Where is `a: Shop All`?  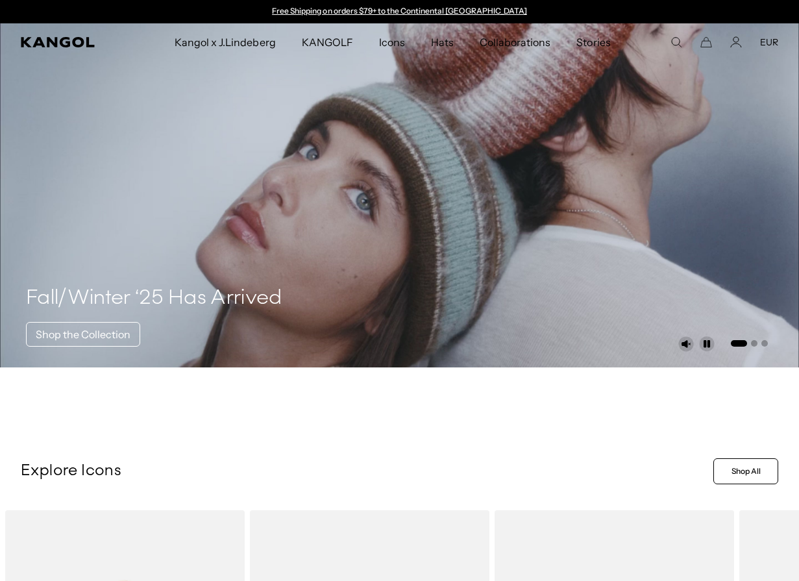 a: Shop All is located at coordinates (746, 471).